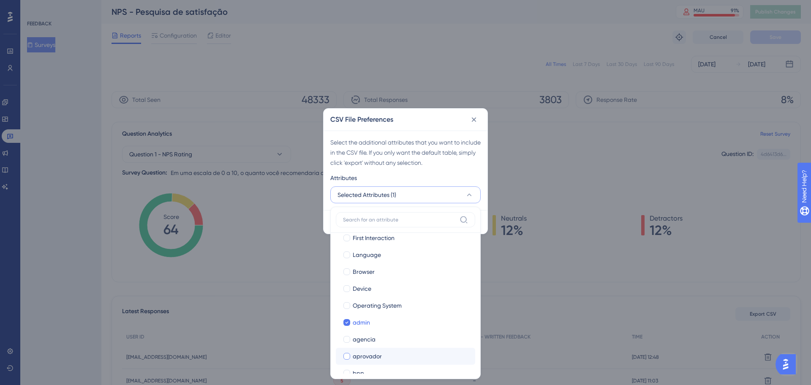  What do you see at coordinates (362, 289) in the screenshot?
I see `span: Device` at bounding box center [362, 289].